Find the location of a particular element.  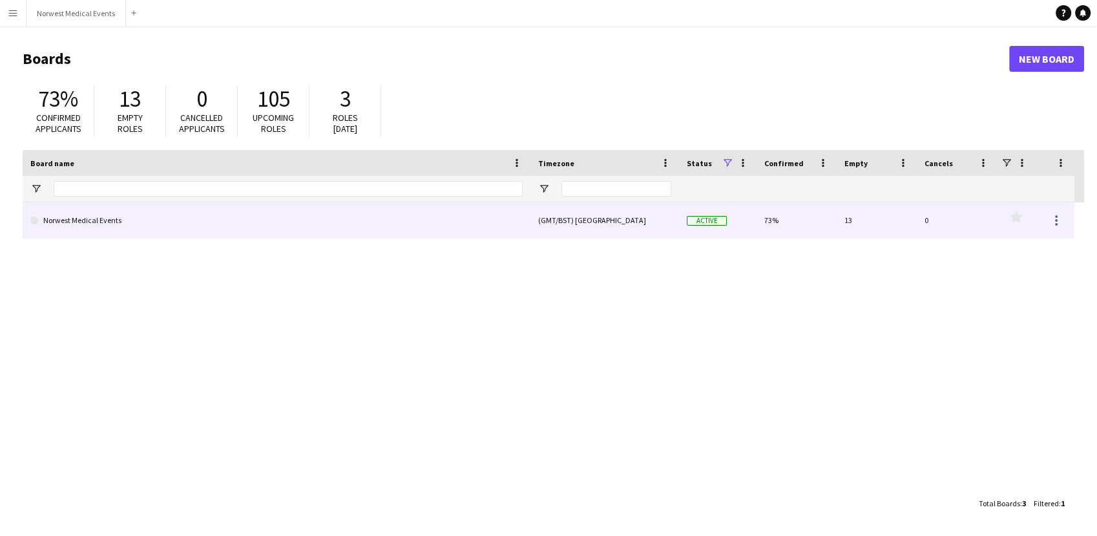

span: Active is located at coordinates (707, 220).